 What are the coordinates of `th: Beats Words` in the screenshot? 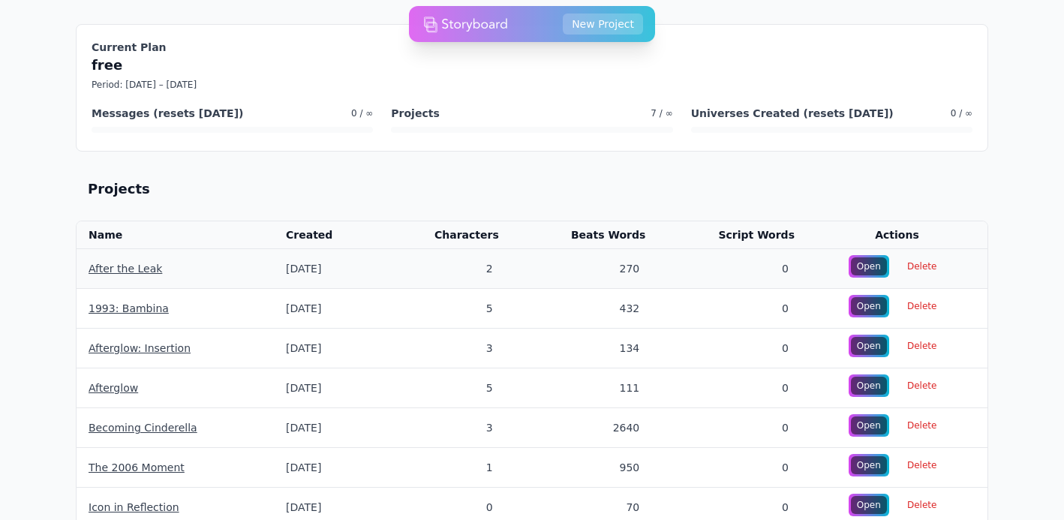 It's located at (584, 235).